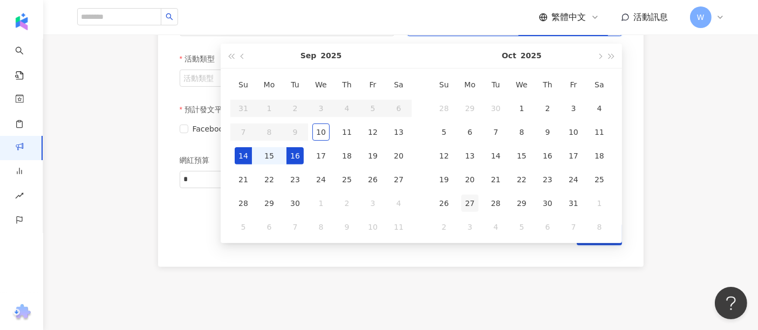 The width and height of the screenshot is (758, 330). I want to click on p: 活動類型, so click(200, 59).